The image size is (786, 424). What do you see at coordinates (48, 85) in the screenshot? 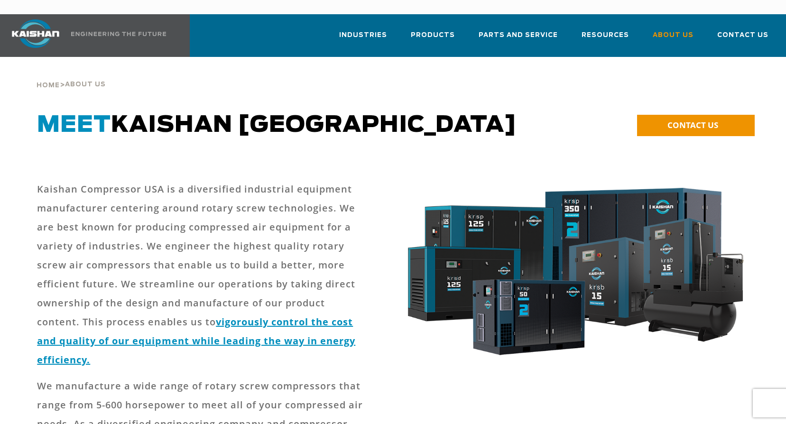
I see `a: Home` at bounding box center [48, 85].